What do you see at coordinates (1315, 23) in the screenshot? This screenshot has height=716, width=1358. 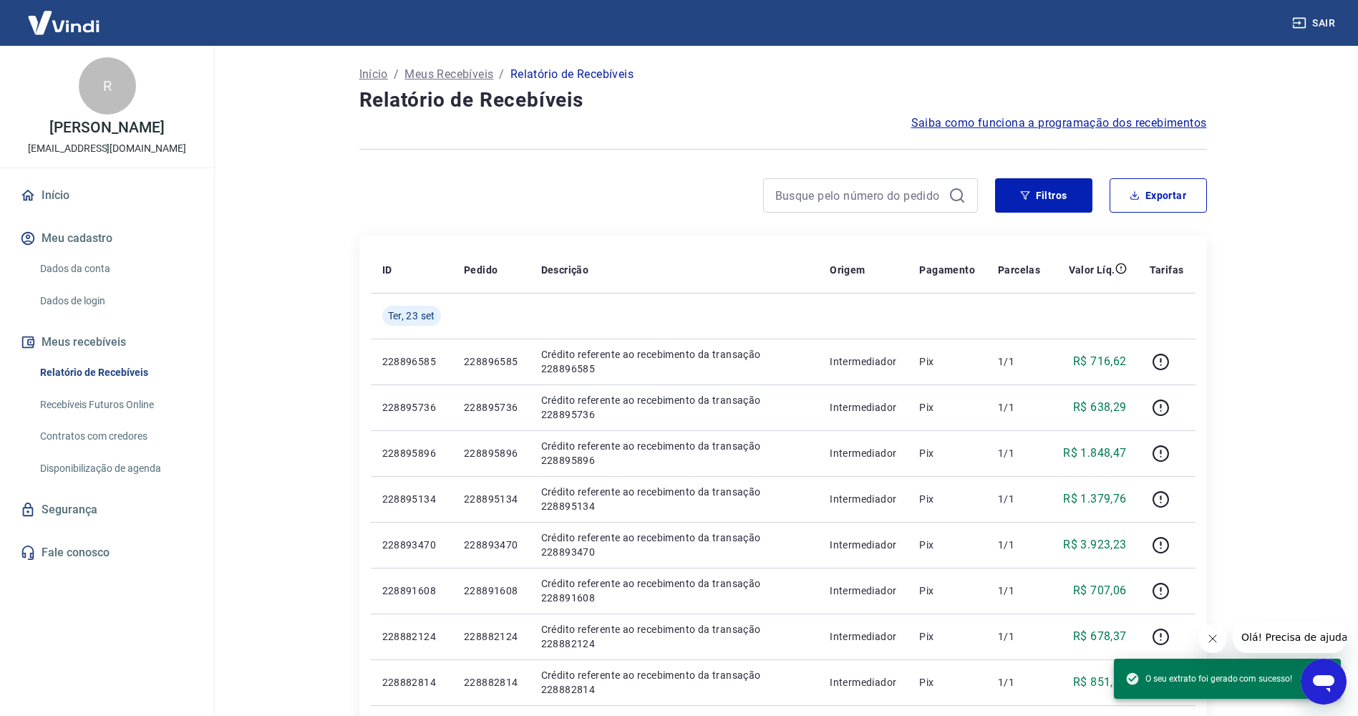 I see `button: Sair` at bounding box center [1315, 23].